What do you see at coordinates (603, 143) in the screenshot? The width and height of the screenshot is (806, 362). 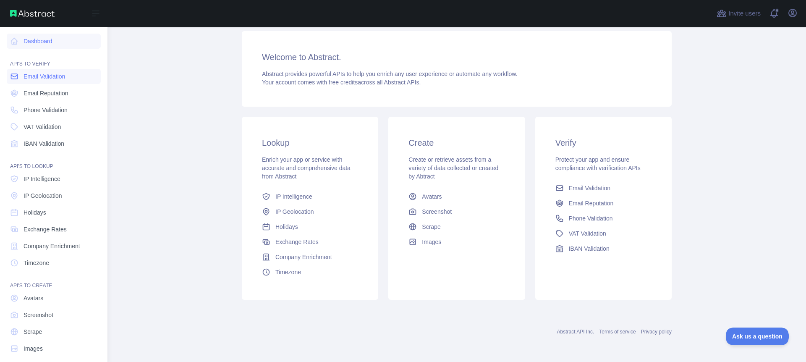 I see `h3: Verify` at bounding box center [603, 143].